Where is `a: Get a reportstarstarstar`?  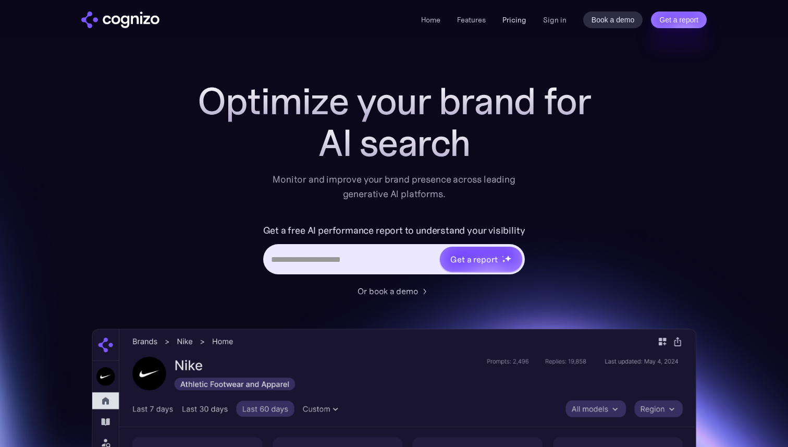
a: Get a reportstarstarstar is located at coordinates (481, 259).